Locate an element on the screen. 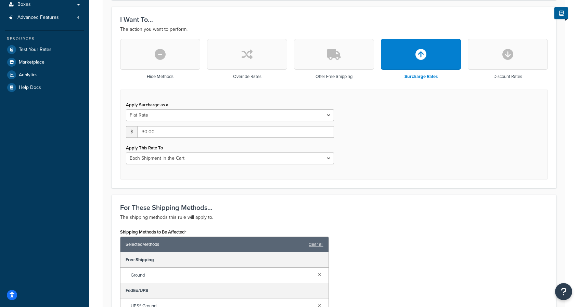 Image resolution: width=579 pixels, height=307 pixels. label: Apply This Rate To is located at coordinates (144, 148).